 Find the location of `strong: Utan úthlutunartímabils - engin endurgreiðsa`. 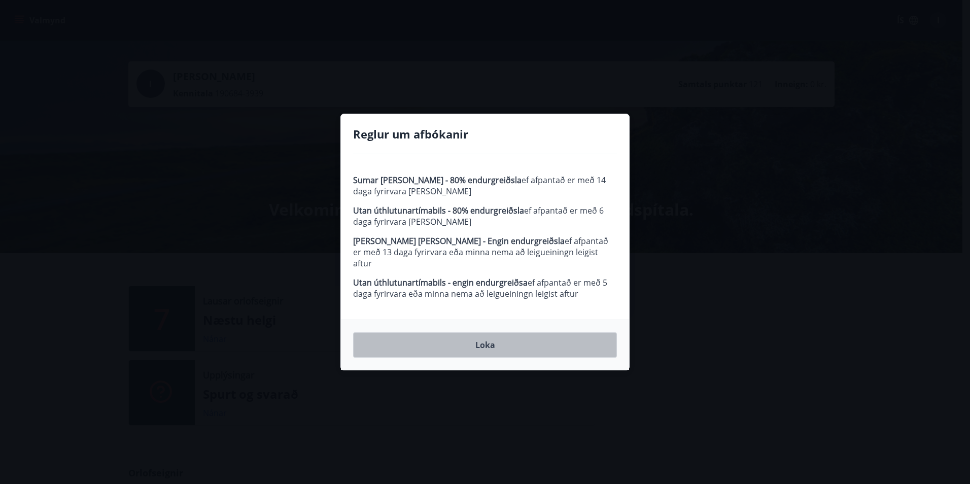

strong: Utan úthlutunartímabils - engin endurgreiðsa is located at coordinates (440, 283).